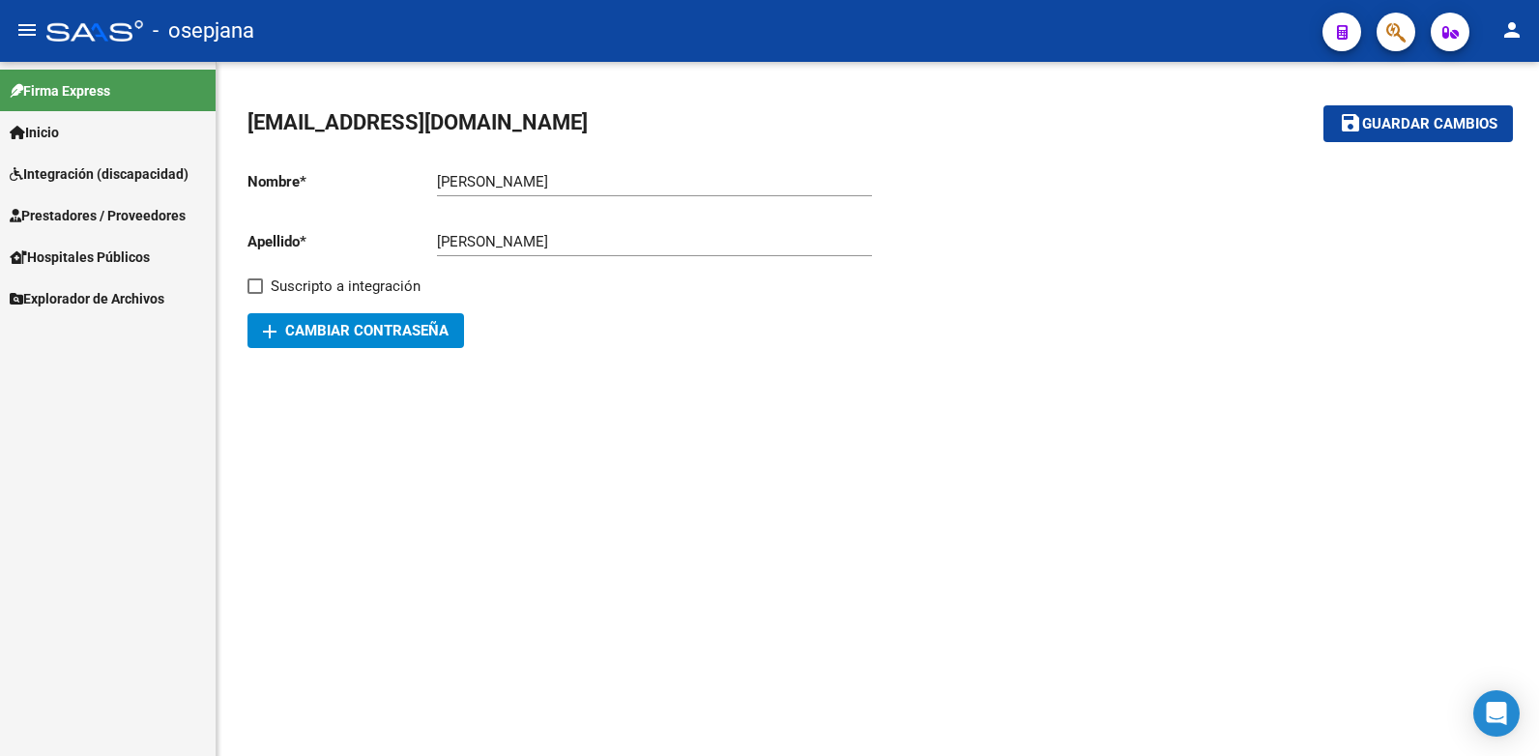 The height and width of the screenshot is (756, 1539). I want to click on mat-icon: save, so click(1350, 123).